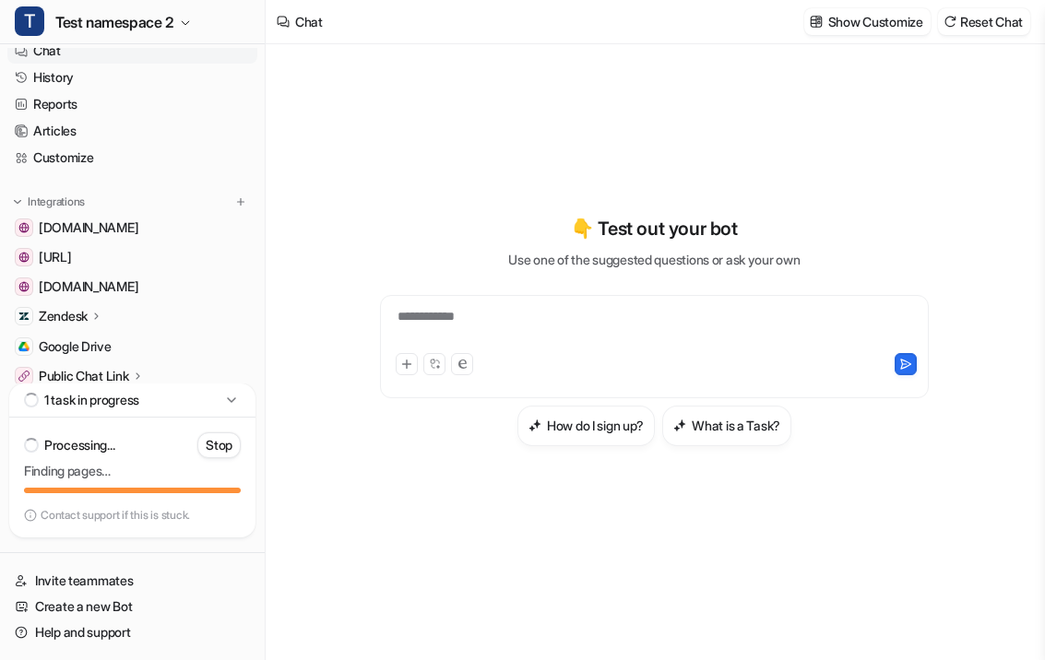 The image size is (1045, 660). Describe the element at coordinates (18, 202) in the screenshot. I see `img: expand menu` at that location.